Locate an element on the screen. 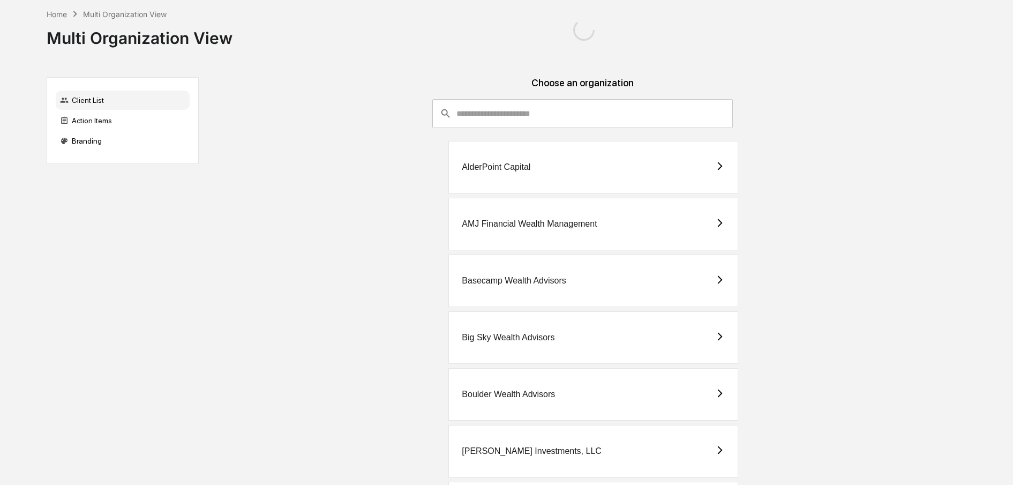 Image resolution: width=1013 pixels, height=485 pixels. div: Big Sky Wealth Advisors is located at coordinates (508, 338).